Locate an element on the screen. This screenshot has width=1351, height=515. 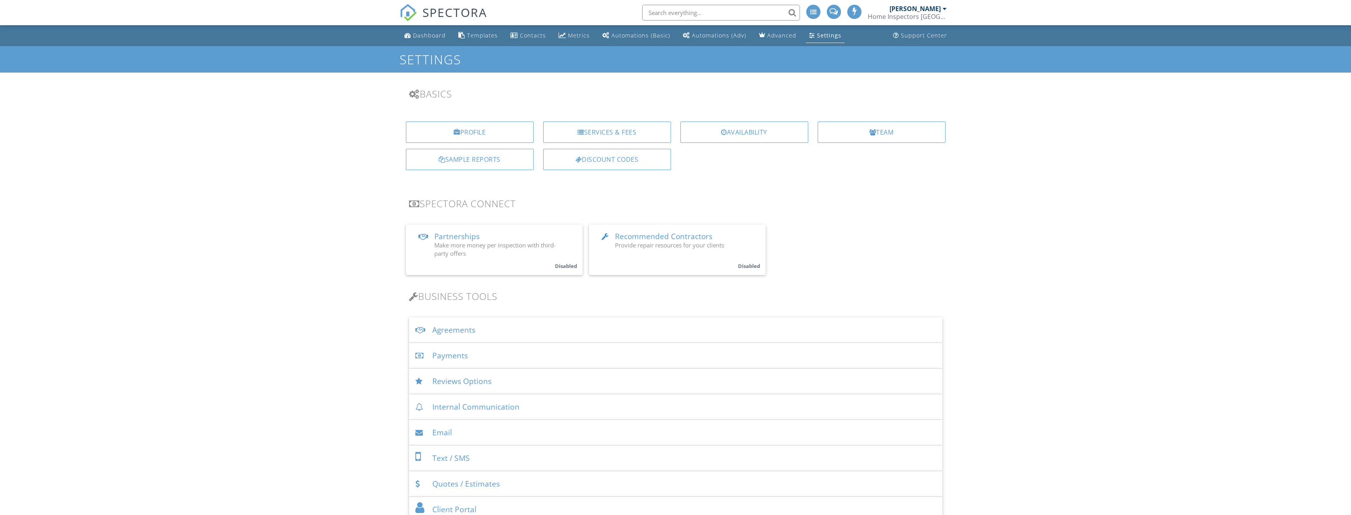
div: Payments is located at coordinates (676, 355).